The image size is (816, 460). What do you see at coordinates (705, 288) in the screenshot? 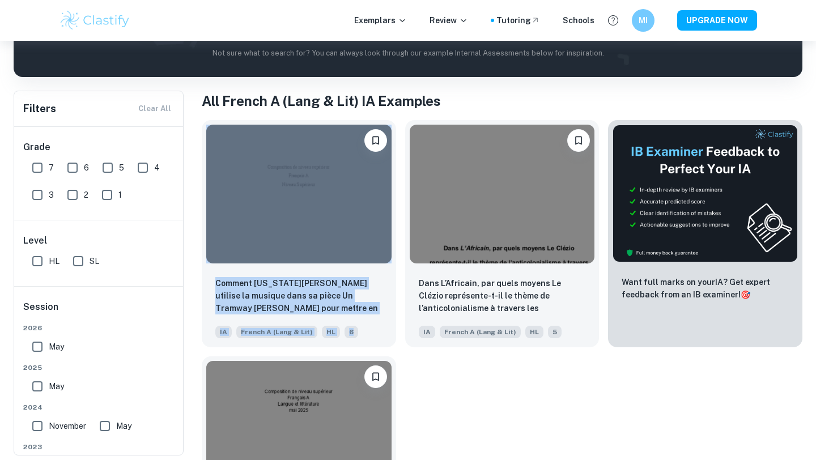
I see `p: Want full marks on your IA ? Get expert feedback from an IB examiner!` at bounding box center [705, 288].